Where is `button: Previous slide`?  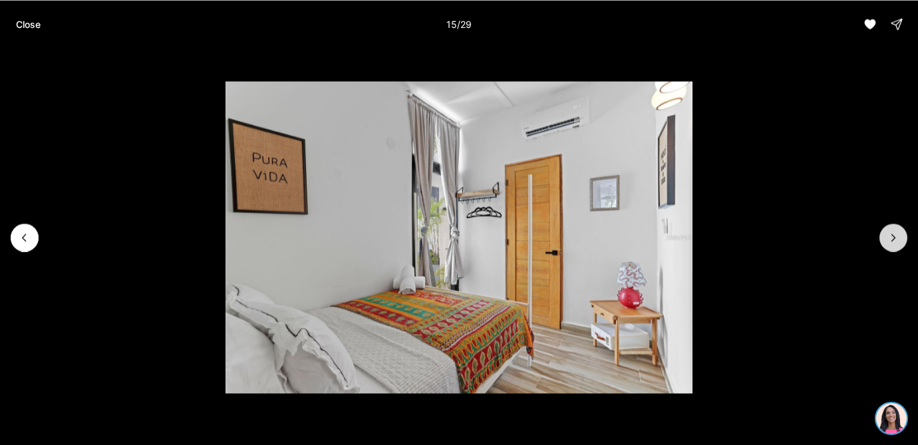
button: Previous slide is located at coordinates (25, 237).